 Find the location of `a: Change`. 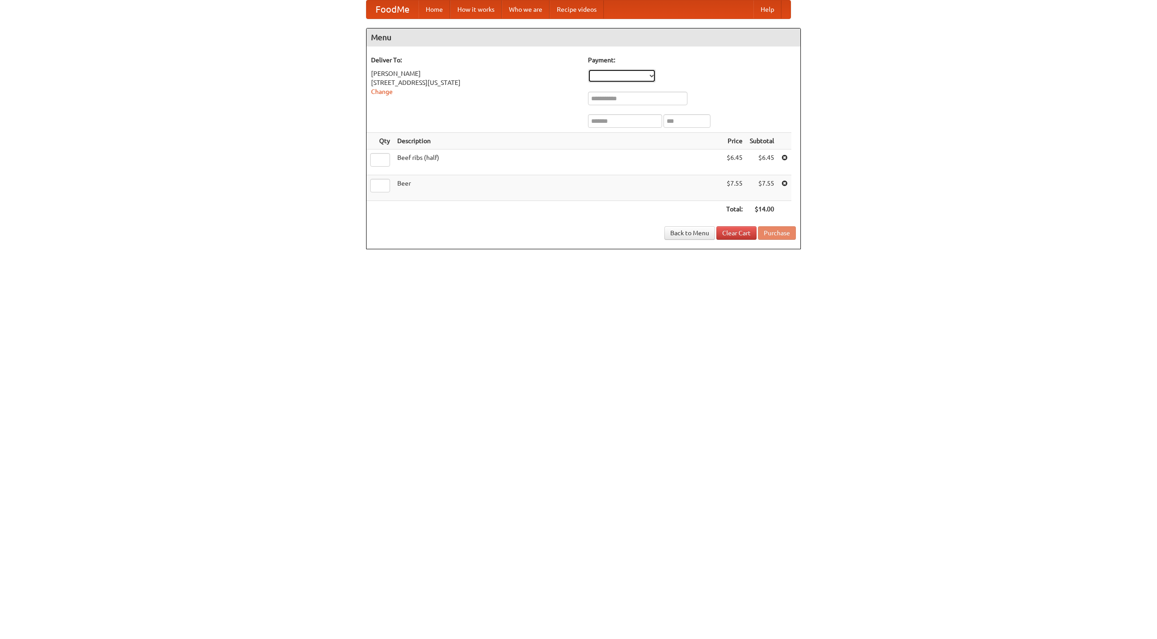

a: Change is located at coordinates (382, 92).